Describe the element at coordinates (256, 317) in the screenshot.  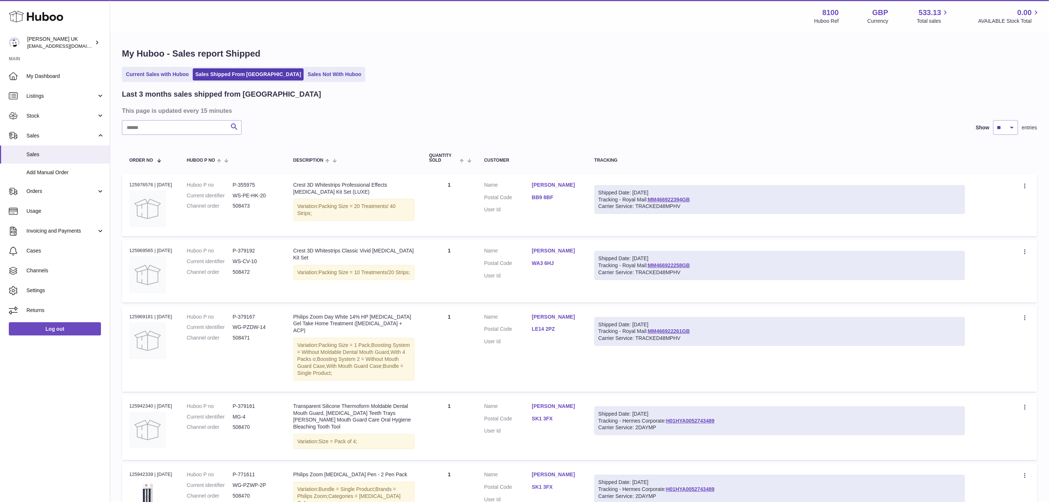
I see `dd: P-379167` at that location.